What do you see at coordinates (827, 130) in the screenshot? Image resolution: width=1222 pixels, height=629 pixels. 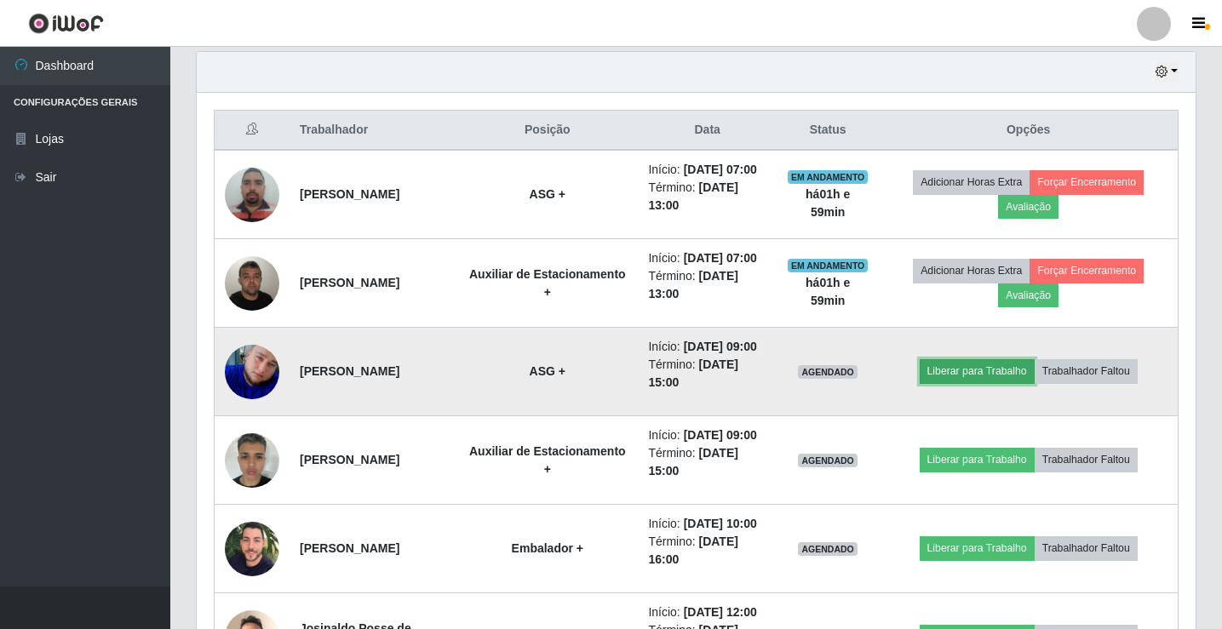 I see `th: Status` at bounding box center [827, 130].